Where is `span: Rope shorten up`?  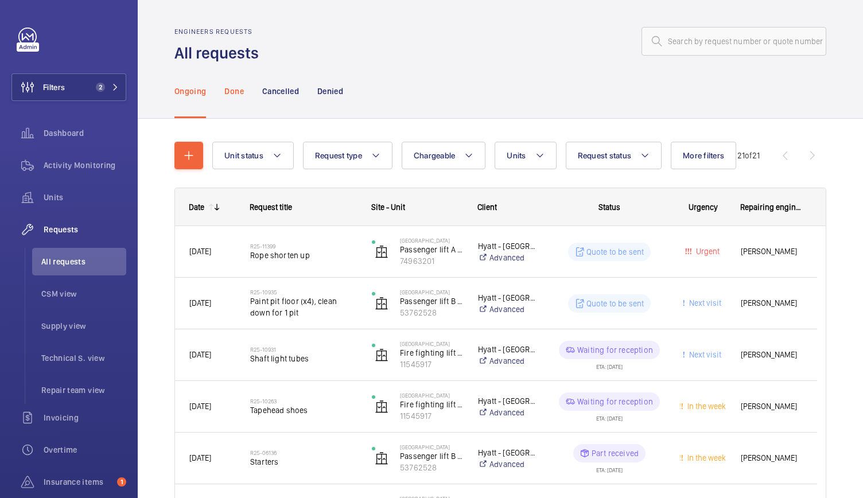
span: Rope shorten up is located at coordinates (304, 255).